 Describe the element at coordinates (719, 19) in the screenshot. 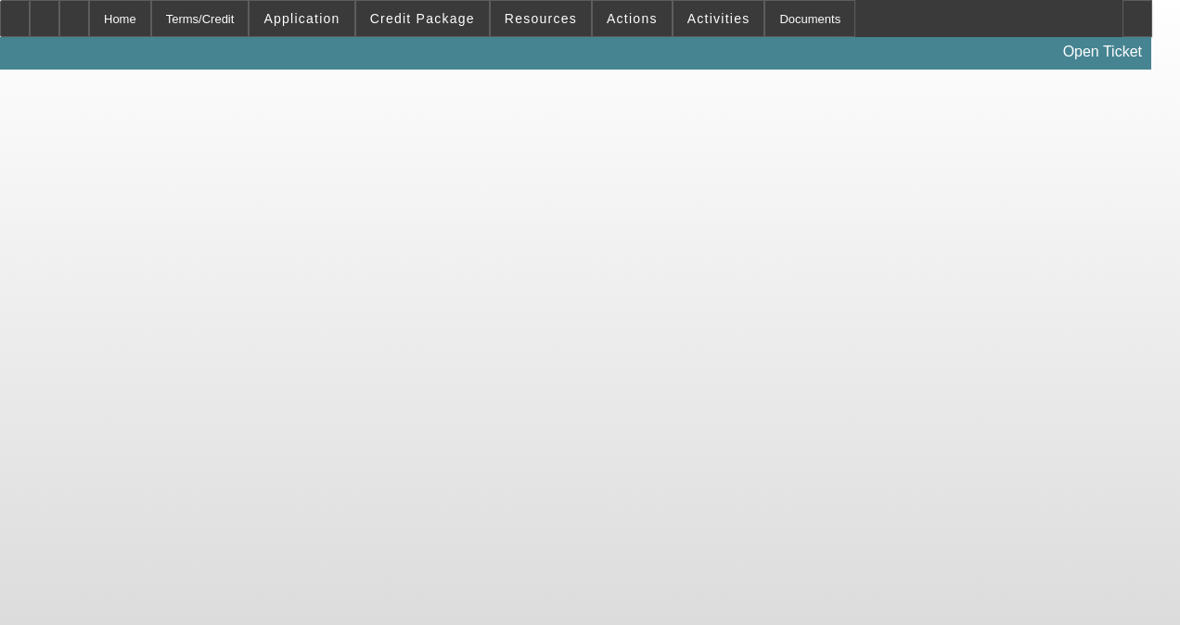

I see `button: Activities` at that location.